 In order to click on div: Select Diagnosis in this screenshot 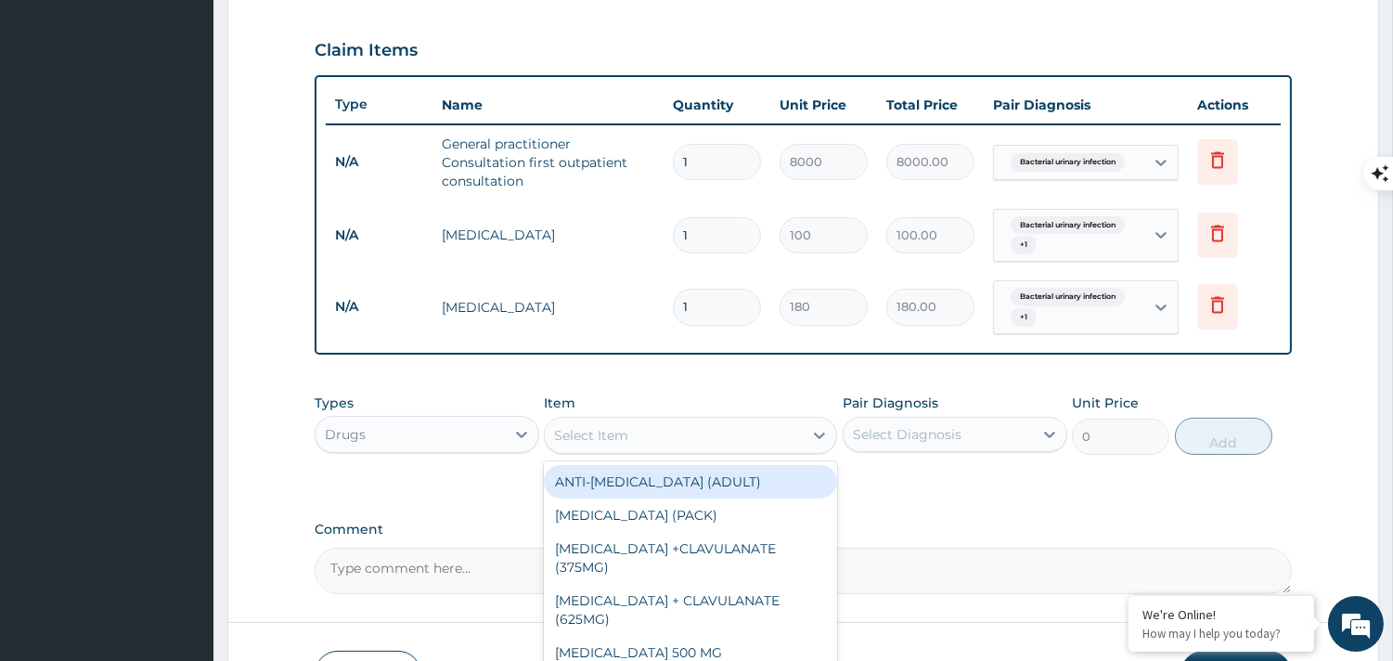, I will do `click(907, 434)`.